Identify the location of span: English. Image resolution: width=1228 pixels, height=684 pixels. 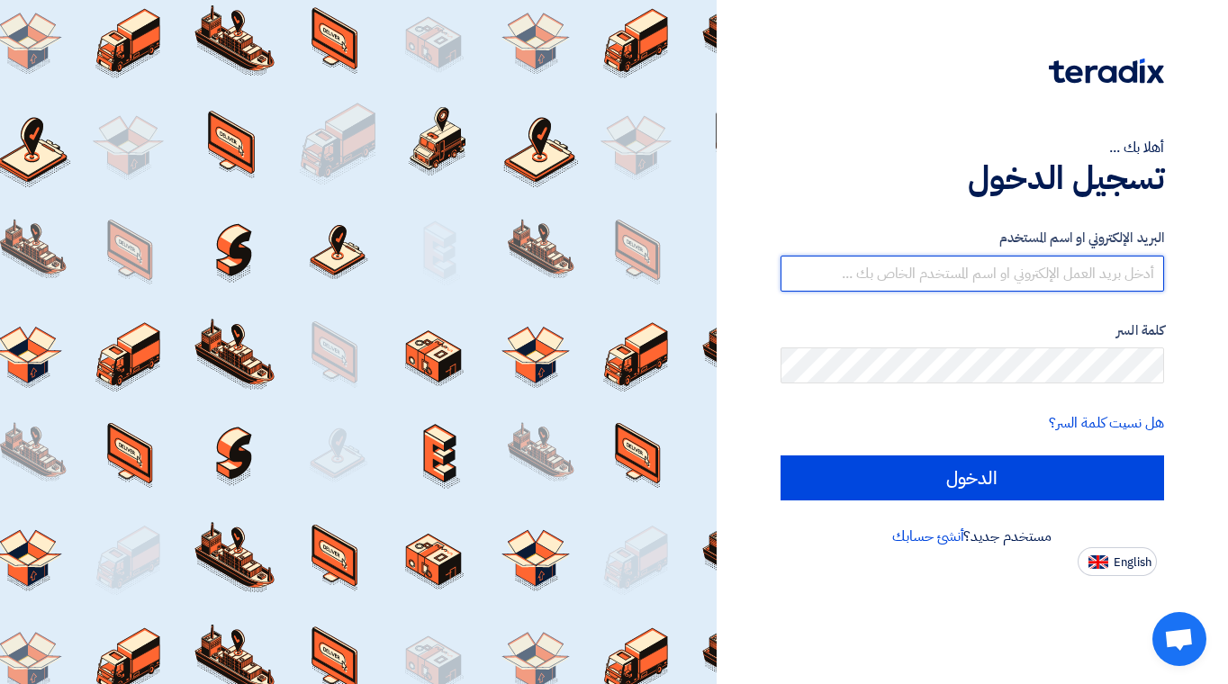
(1133, 563).